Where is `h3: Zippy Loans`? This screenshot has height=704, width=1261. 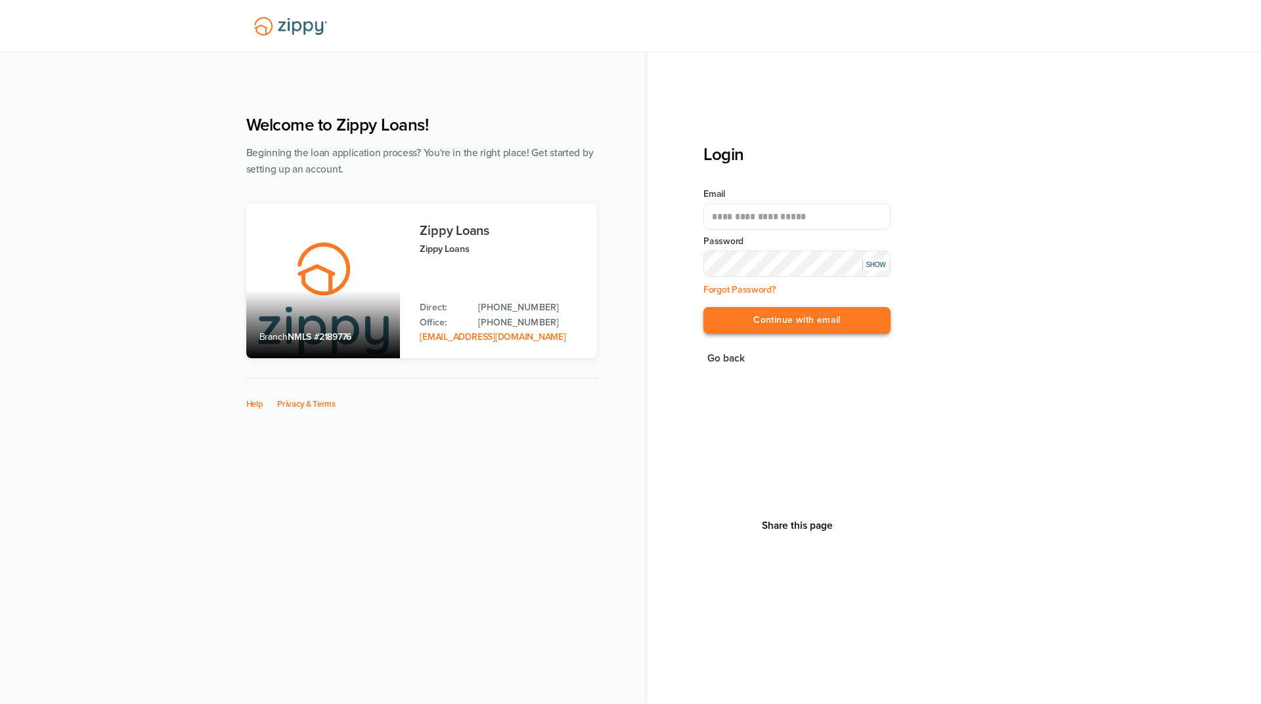 h3: Zippy Loans is located at coordinates (501, 231).